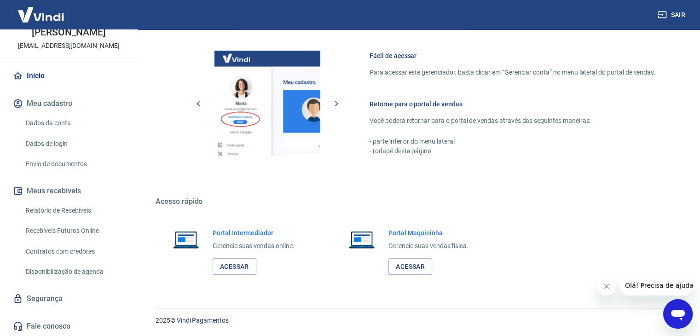 The image size is (700, 336). I want to click on p: - parte inferior do menu lateral, so click(512, 141).